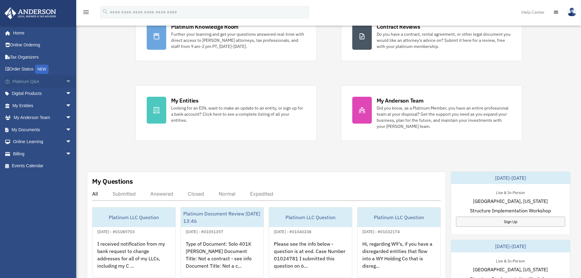 The image size is (581, 278). What do you see at coordinates (185, 100) in the screenshot?
I see `div: My Entities` at bounding box center [185, 100].